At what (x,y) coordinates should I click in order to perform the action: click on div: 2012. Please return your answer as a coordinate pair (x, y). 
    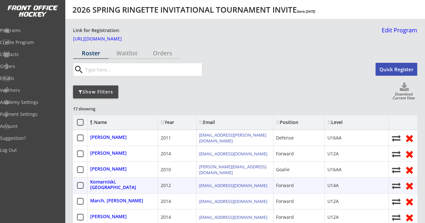
    Looking at the image, I should click on (166, 185).